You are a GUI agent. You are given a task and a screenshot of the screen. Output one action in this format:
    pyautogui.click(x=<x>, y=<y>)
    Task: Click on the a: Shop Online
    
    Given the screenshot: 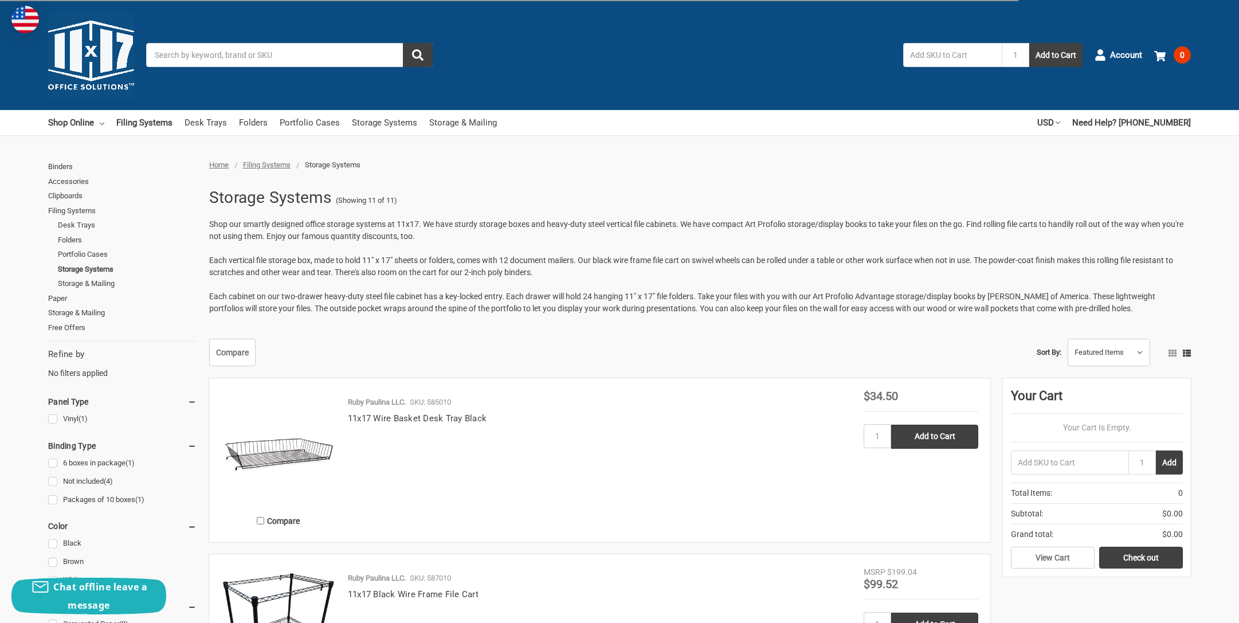 What is the action you would take?
    pyautogui.click(x=76, y=123)
    